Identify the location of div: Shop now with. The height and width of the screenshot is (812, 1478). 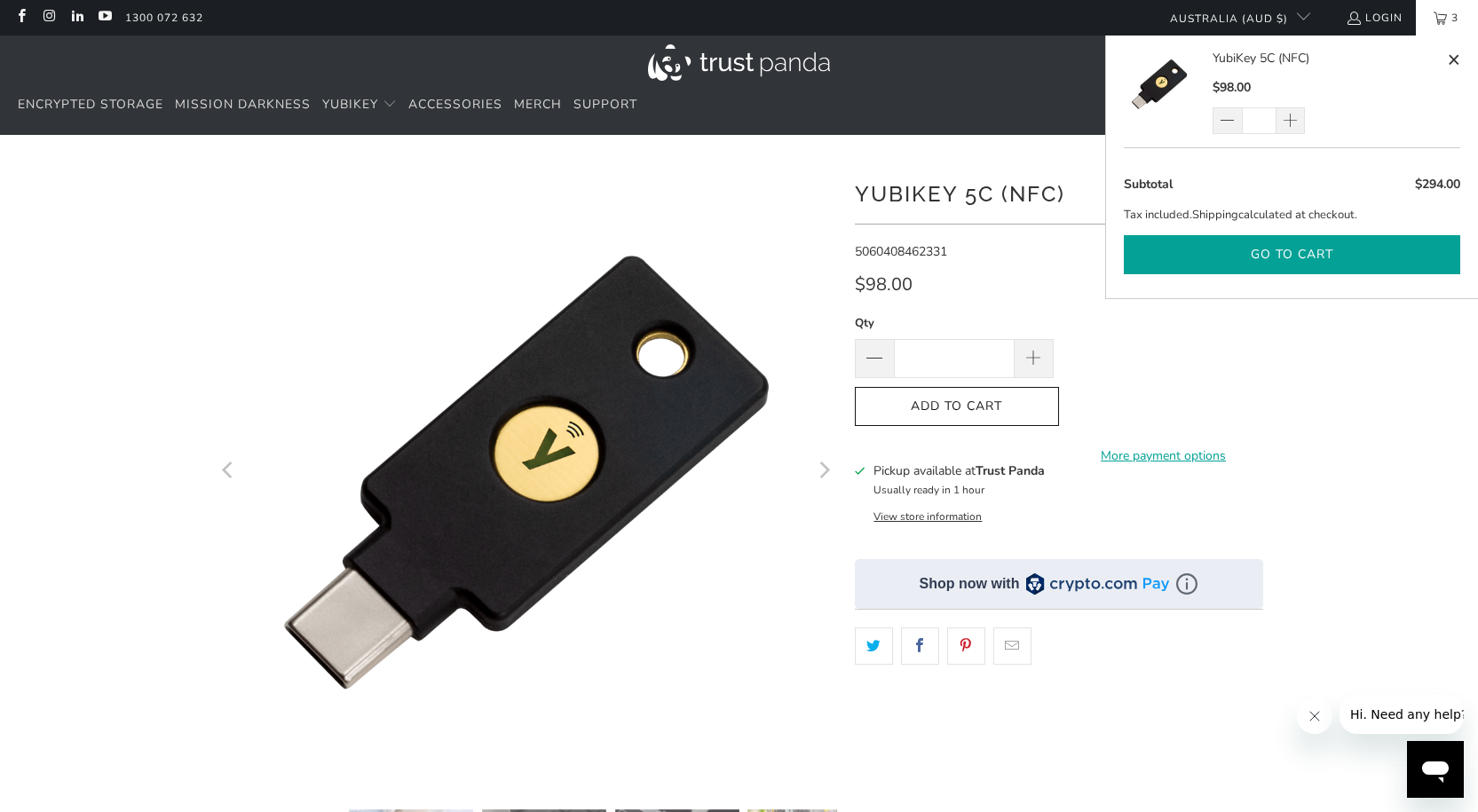
(970, 584).